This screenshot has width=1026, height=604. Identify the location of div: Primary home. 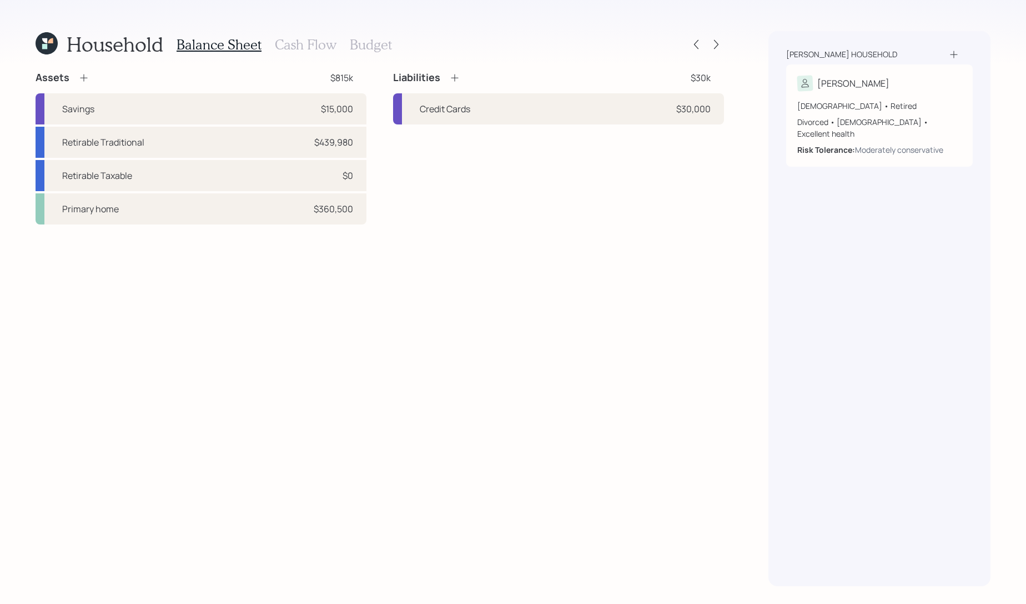
(91, 209).